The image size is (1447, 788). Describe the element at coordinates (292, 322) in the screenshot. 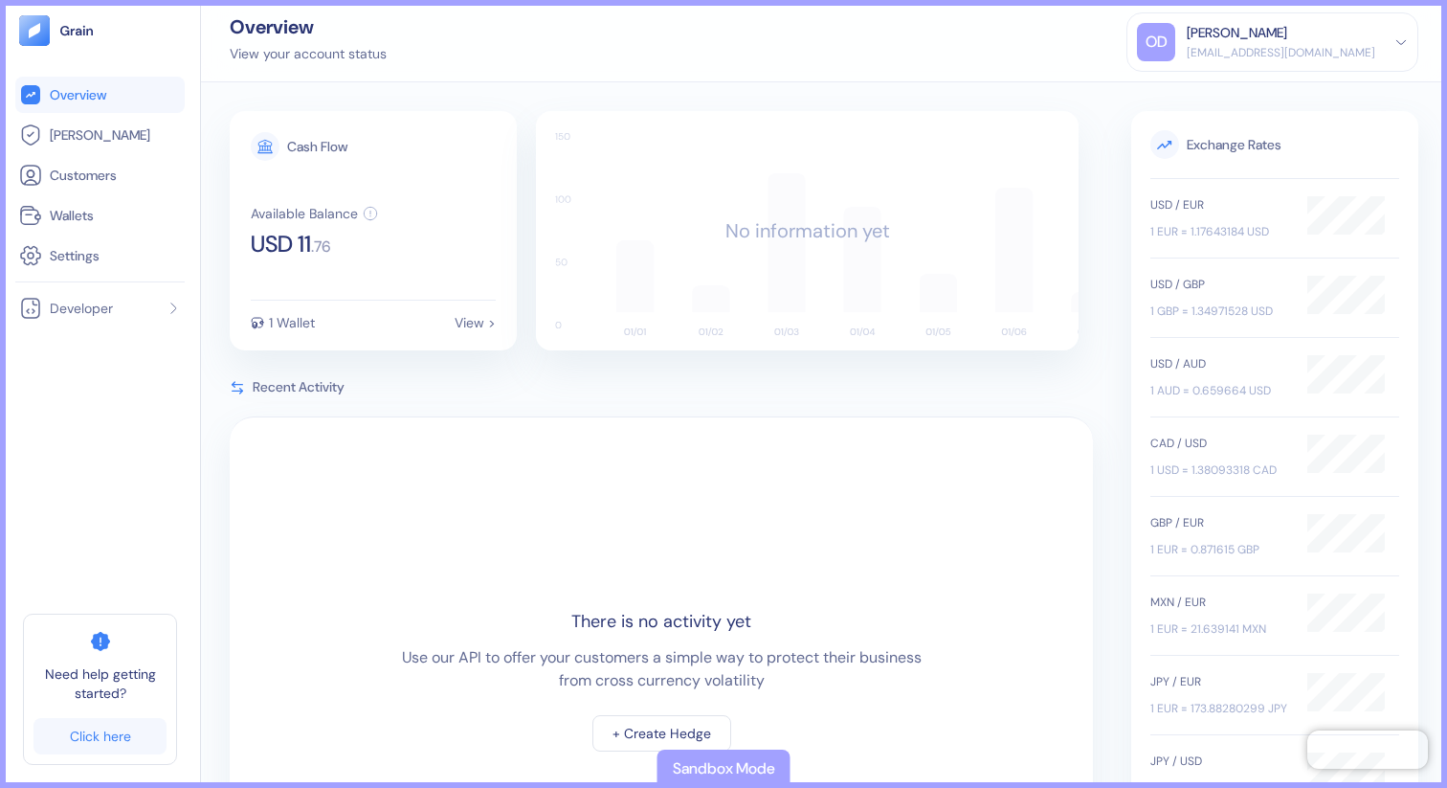

I see `div: 1 Wallet` at that location.